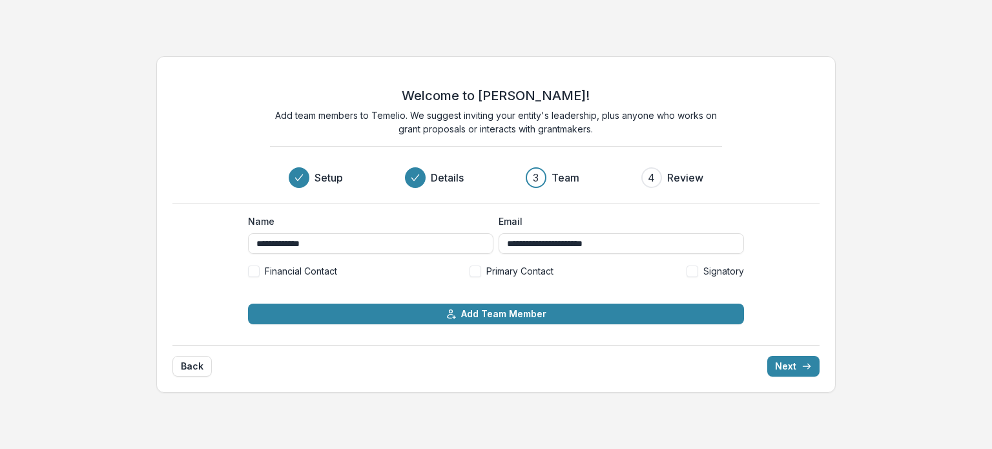  Describe the element at coordinates (496, 178) in the screenshot. I see `div: Progress` at that location.